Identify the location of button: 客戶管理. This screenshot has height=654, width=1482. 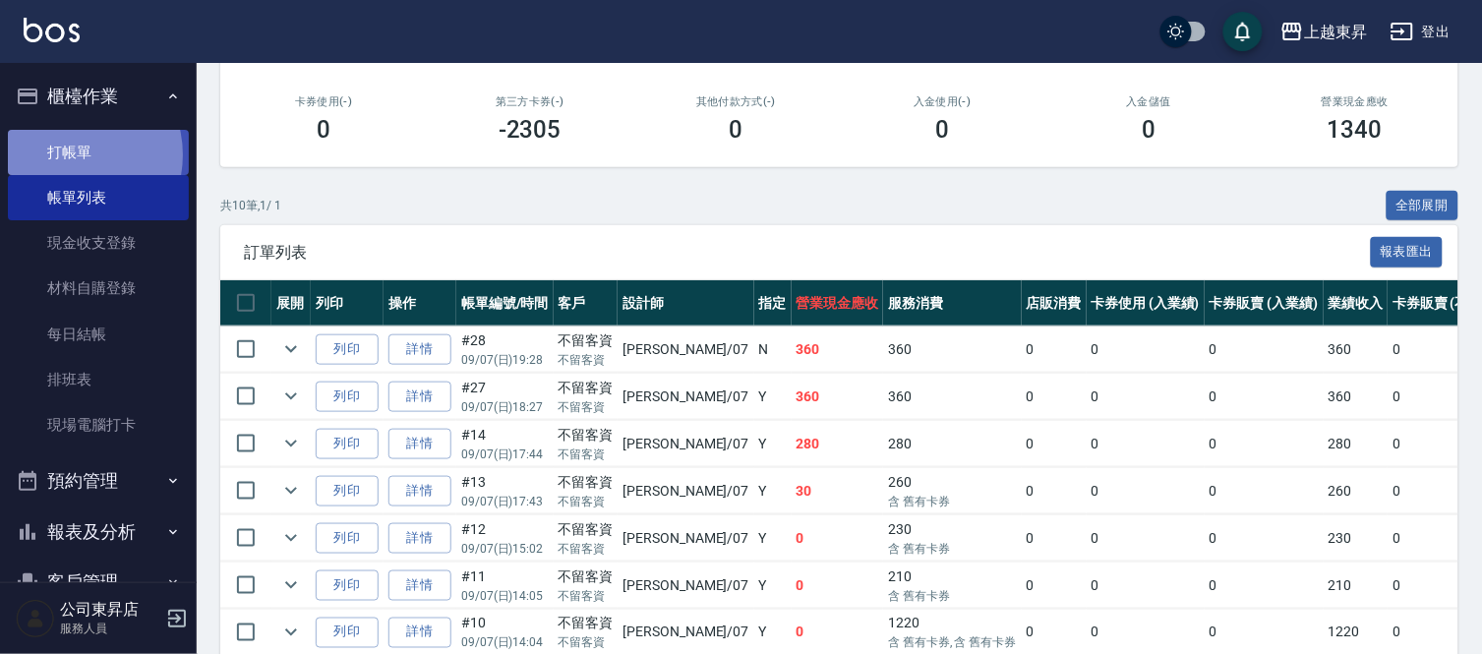
(98, 582).